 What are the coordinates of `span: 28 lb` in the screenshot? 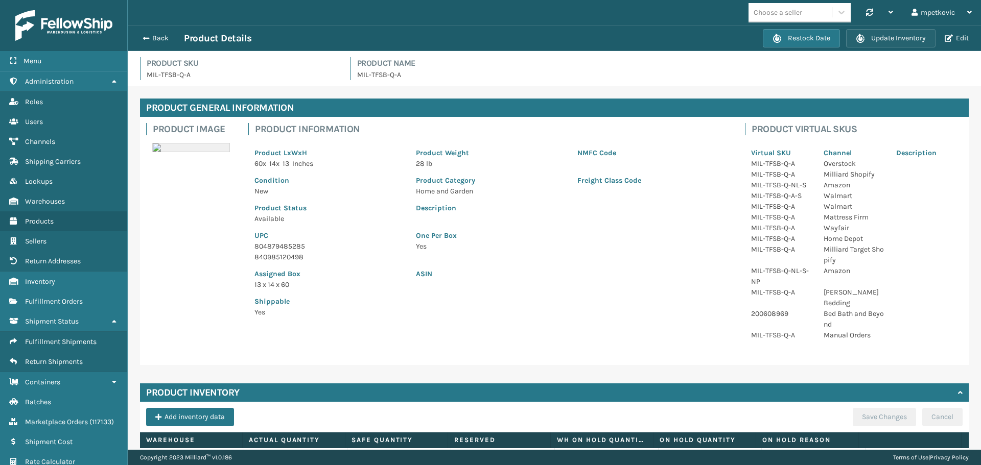 It's located at (424, 163).